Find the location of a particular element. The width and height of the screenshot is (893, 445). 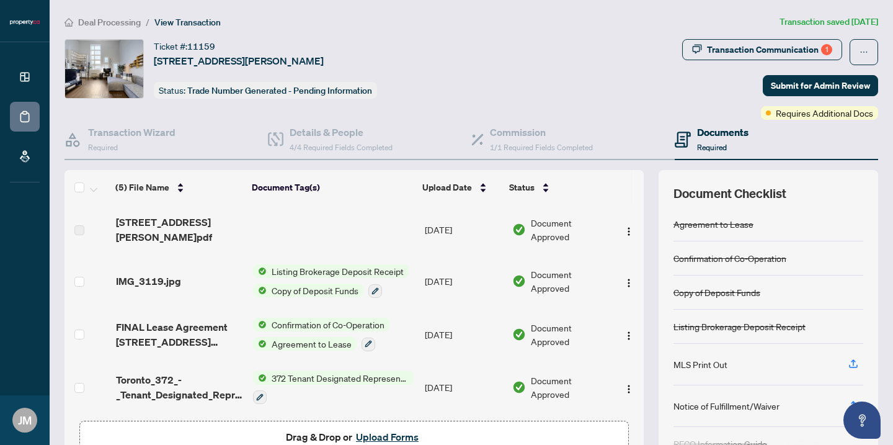

span: (5) File Name is located at coordinates (142, 187).